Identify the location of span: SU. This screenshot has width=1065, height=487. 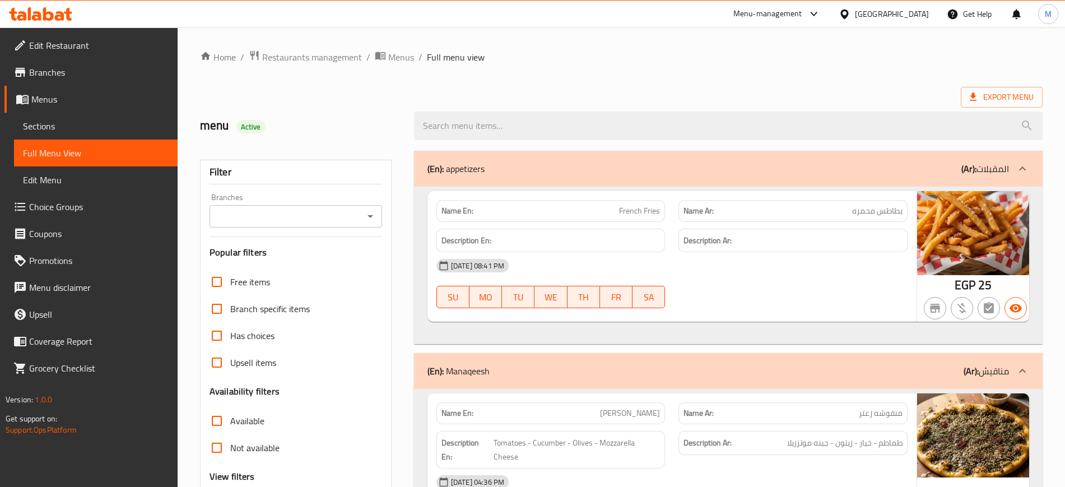
(453, 297).